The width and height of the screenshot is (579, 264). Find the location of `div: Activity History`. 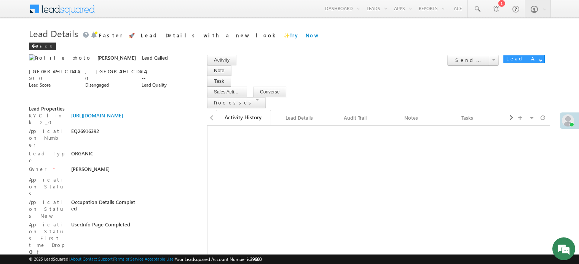

div: Activity History is located at coordinates (243, 118).